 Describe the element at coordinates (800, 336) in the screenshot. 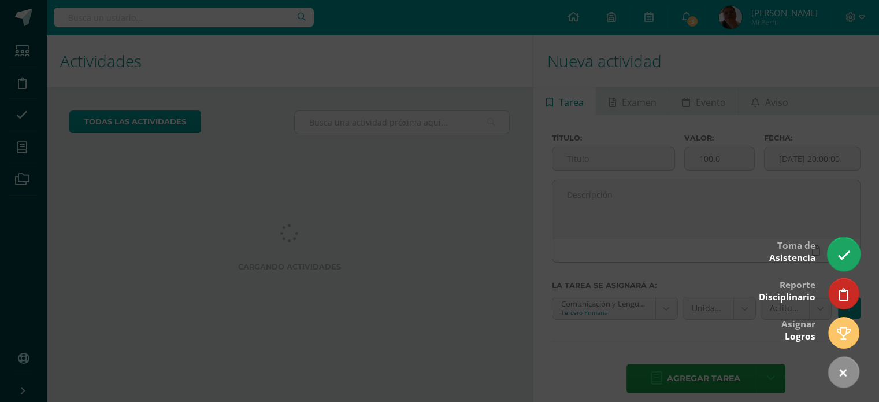

I see `span: Logros` at that location.